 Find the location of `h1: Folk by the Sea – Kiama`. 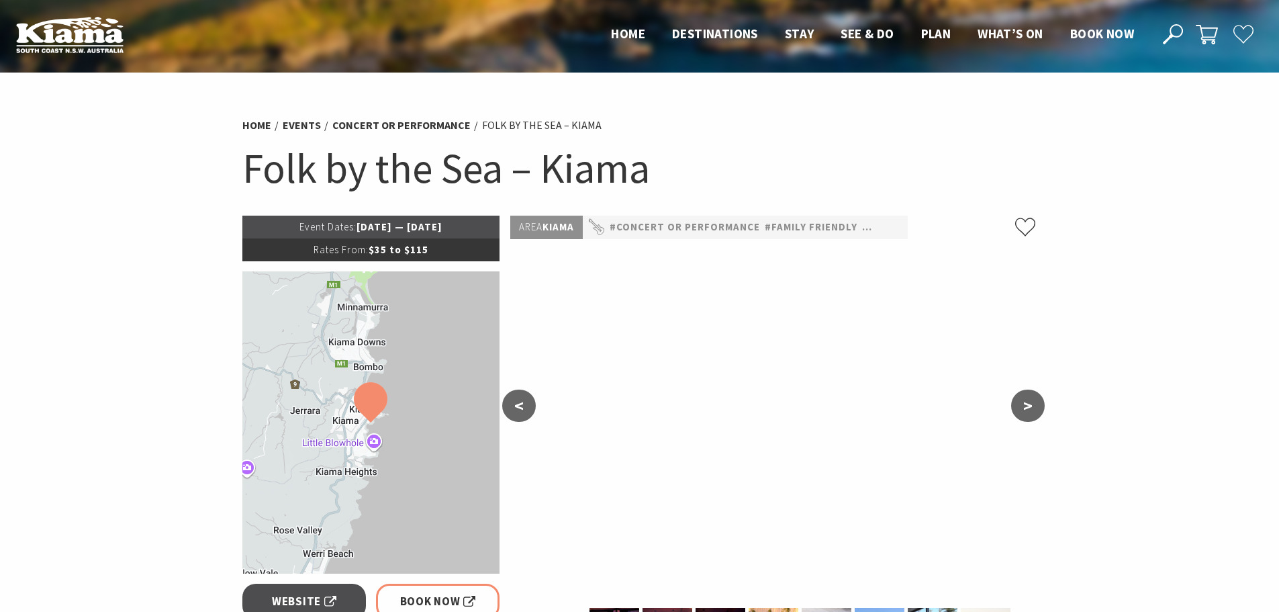

h1: Folk by the Sea – Kiama is located at coordinates (640, 168).